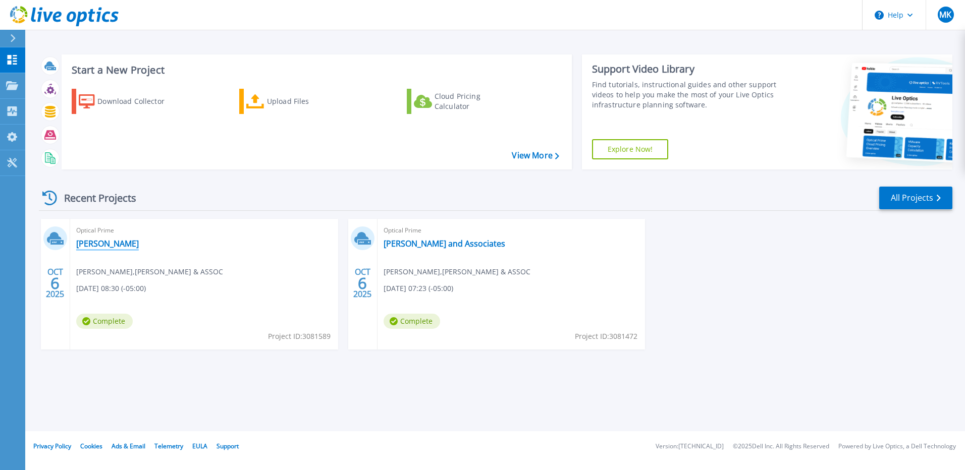 Image resolution: width=965 pixels, height=470 pixels. I want to click on li: Powered by Live Optics, a Dell Technology, so click(897, 447).